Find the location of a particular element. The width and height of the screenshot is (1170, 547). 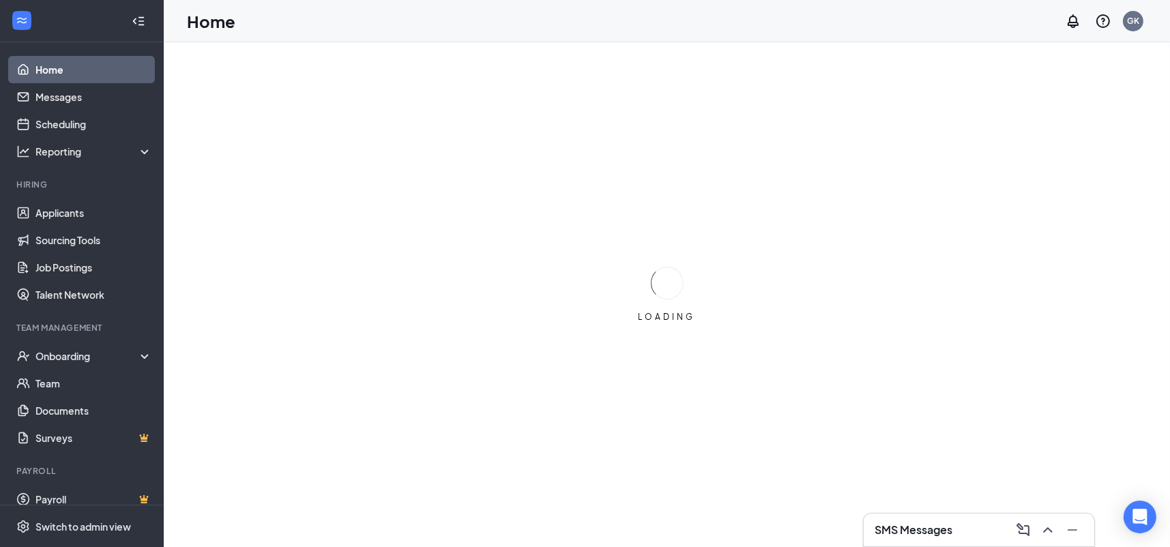

a: Home is located at coordinates (93, 70).